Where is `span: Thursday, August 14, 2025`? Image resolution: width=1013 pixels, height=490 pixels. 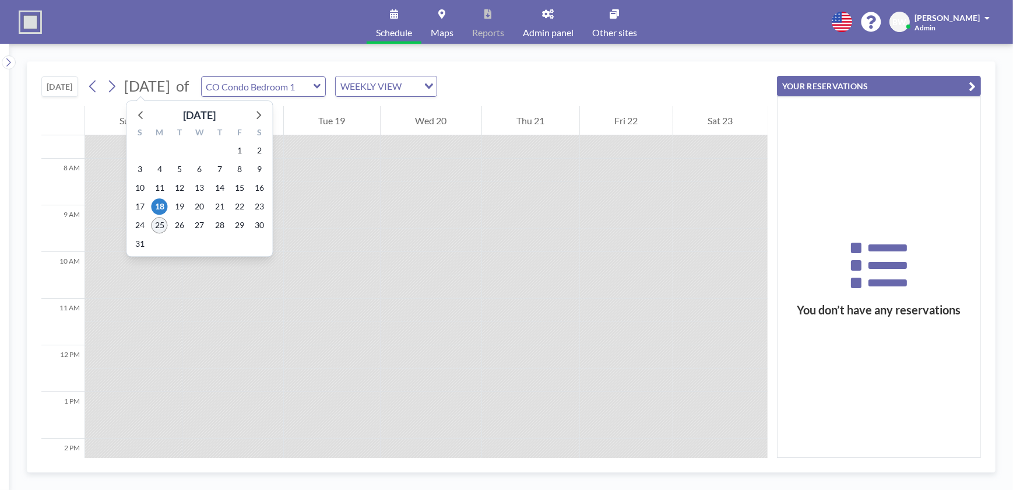
span: Thursday, August 14, 2025 is located at coordinates (220, 188).